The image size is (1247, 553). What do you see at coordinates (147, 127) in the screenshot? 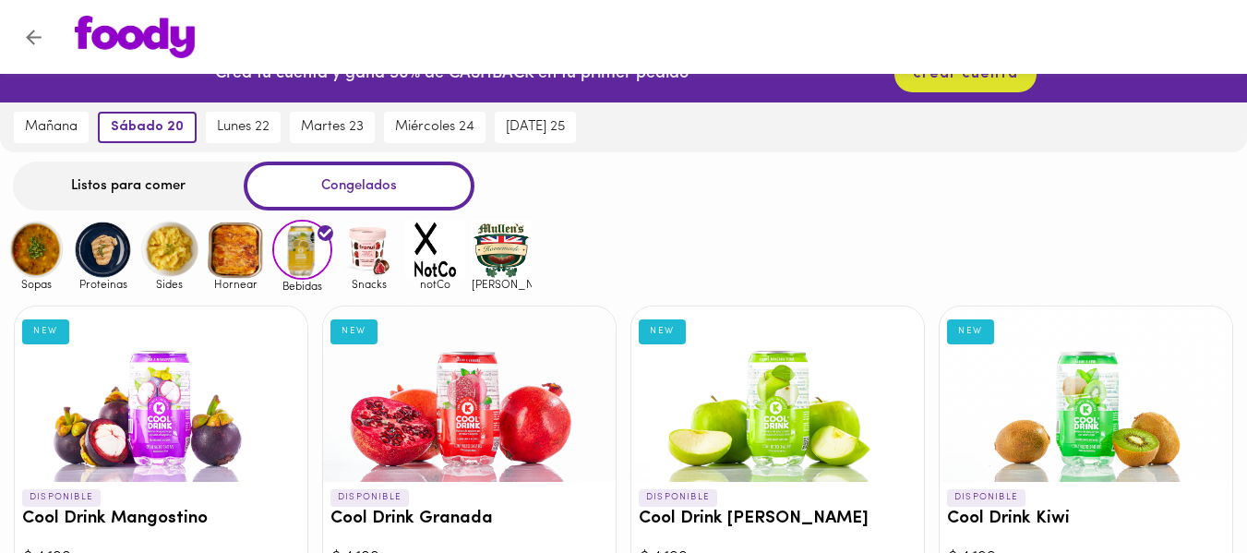
I see `span: sábado 20` at bounding box center [147, 127].